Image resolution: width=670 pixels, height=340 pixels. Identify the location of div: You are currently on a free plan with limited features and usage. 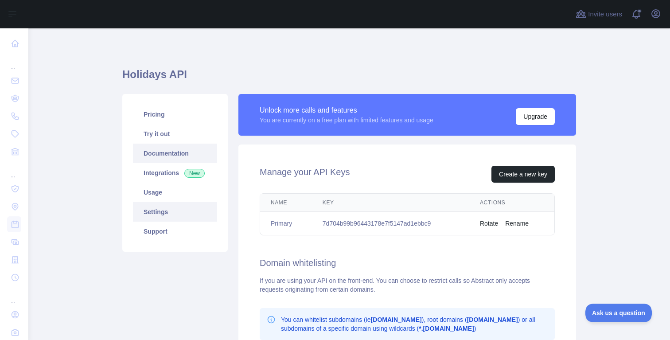
(347, 120).